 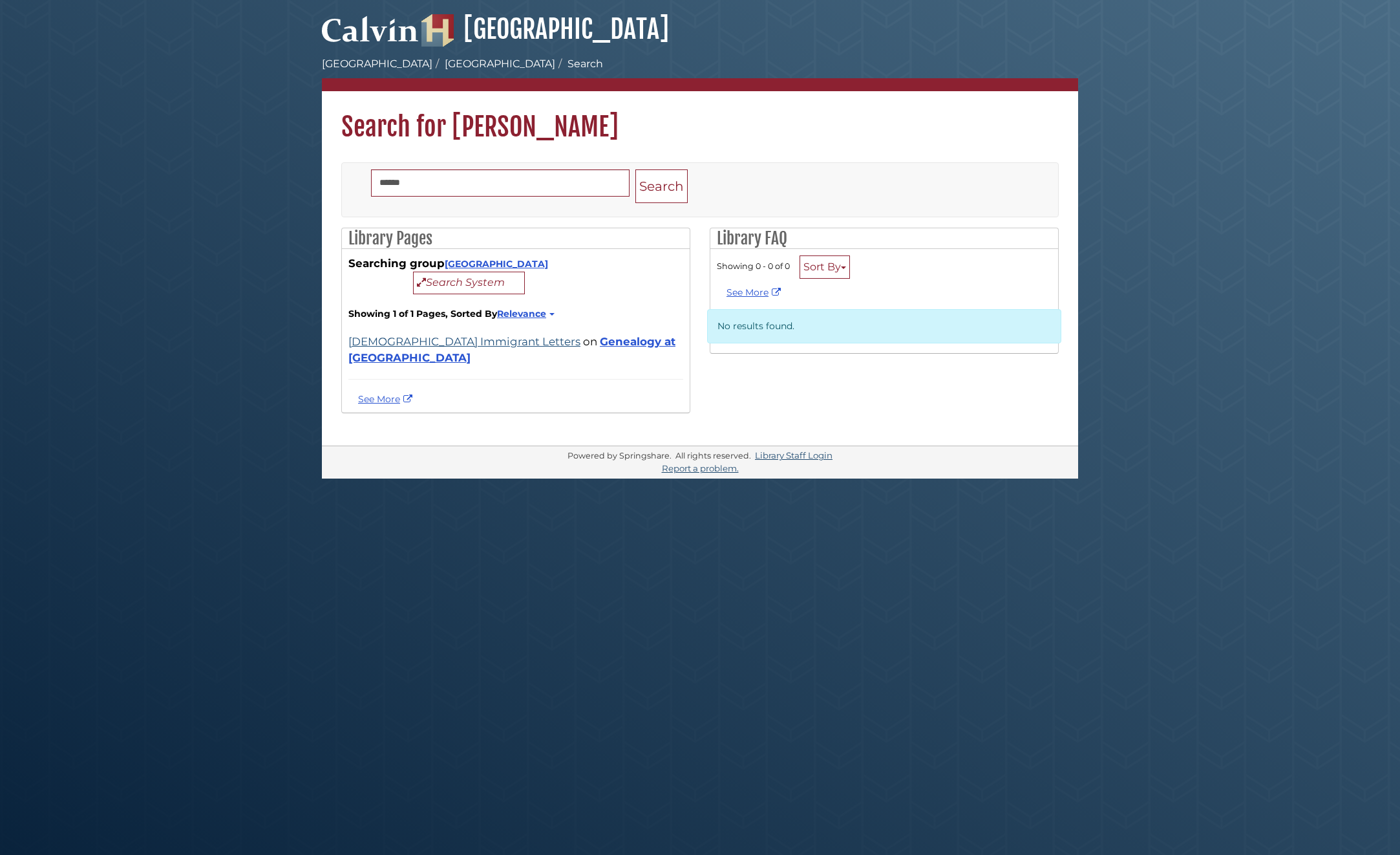 What do you see at coordinates (370, 28) in the screenshot?
I see `img: Calvin` at bounding box center [370, 28].